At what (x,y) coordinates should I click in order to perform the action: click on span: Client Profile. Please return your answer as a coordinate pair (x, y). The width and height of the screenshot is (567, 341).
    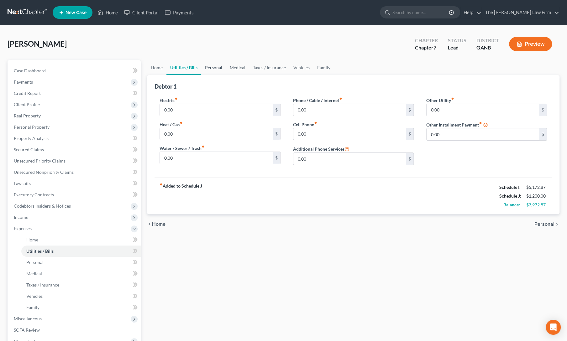
    Looking at the image, I should click on (27, 104).